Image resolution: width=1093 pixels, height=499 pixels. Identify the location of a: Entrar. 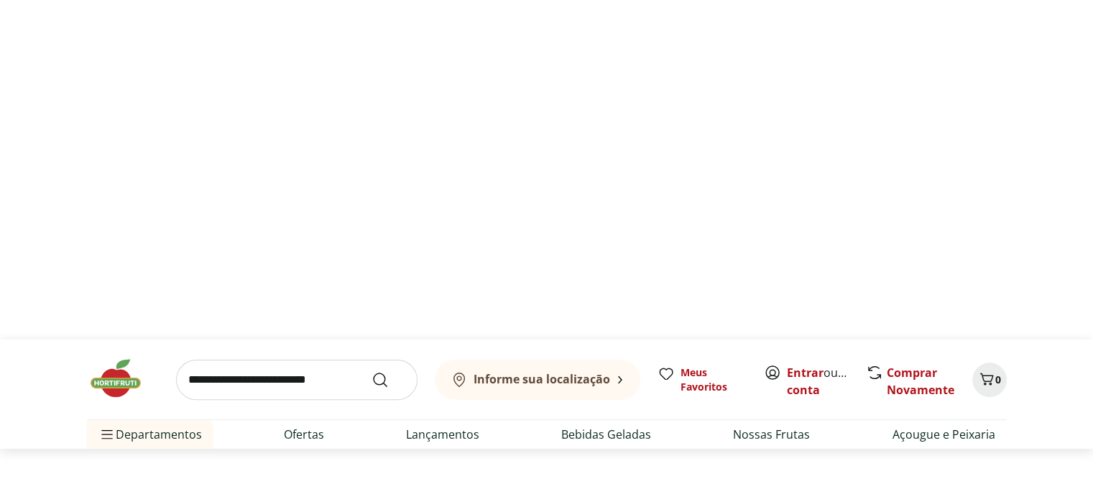
(805, 373).